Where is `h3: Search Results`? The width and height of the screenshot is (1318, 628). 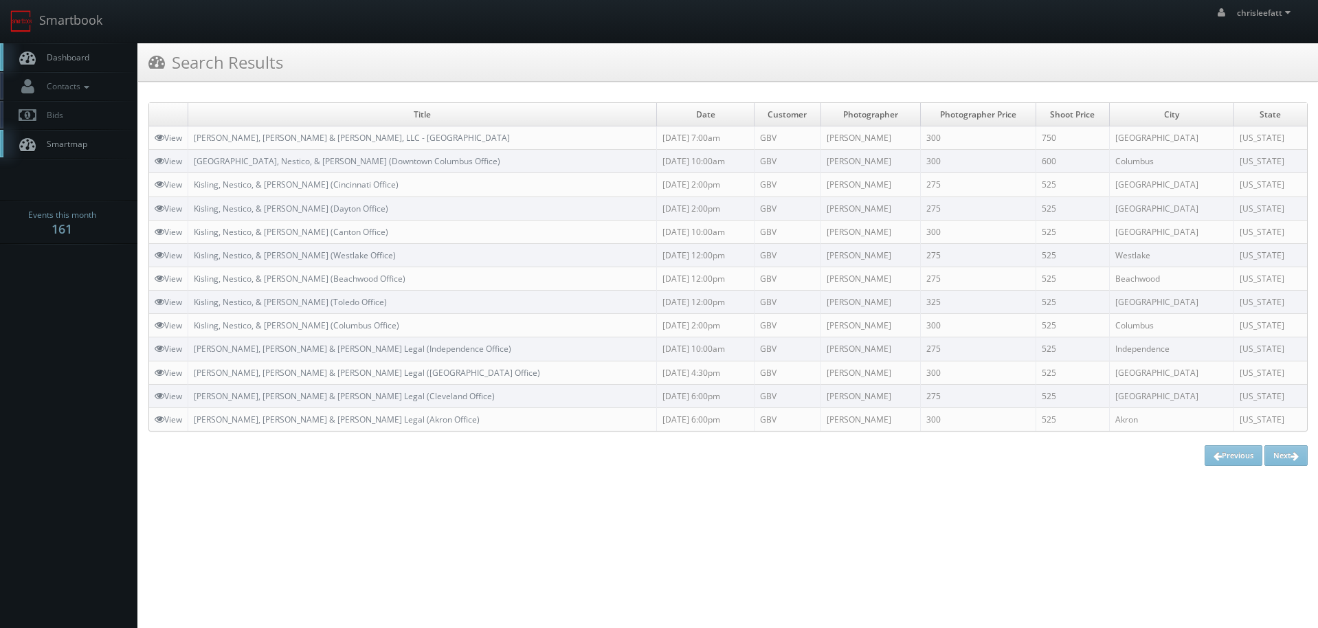 h3: Search Results is located at coordinates (216, 62).